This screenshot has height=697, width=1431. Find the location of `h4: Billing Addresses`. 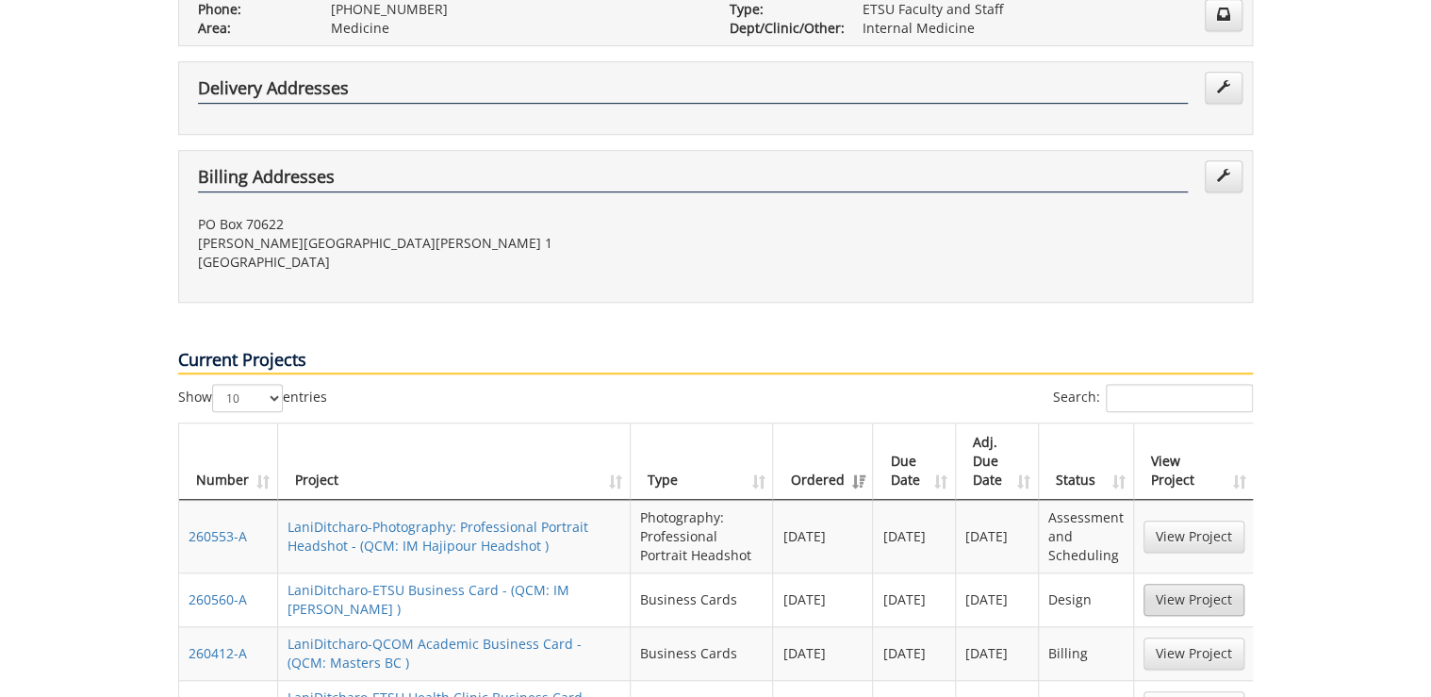

h4: Billing Addresses is located at coordinates (693, 180).